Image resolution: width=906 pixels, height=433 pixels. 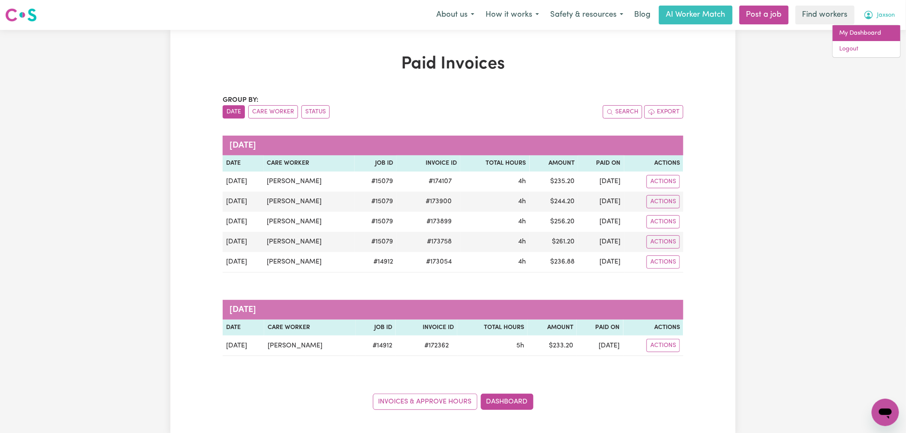 I want to click on td: $ 236.88, so click(x=554, y=262).